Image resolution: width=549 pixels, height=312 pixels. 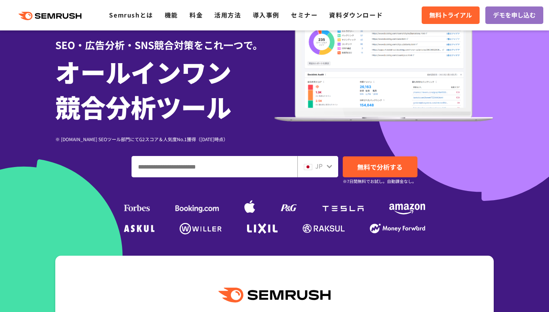 What do you see at coordinates (514, 15) in the screenshot?
I see `a: デモを申し込む` at bounding box center [514, 15].